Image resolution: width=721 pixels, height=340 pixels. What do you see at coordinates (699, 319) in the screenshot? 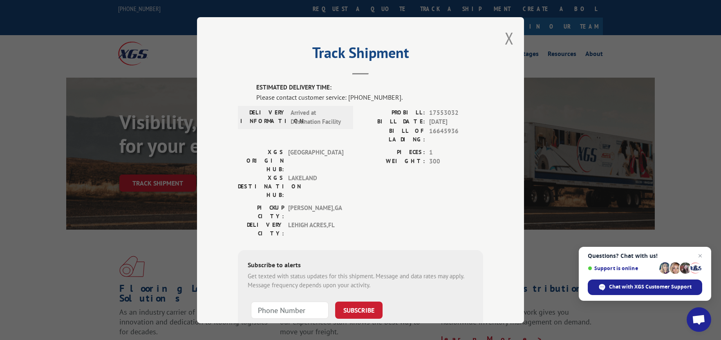
I see `div: Open chat` at bounding box center [699, 319].